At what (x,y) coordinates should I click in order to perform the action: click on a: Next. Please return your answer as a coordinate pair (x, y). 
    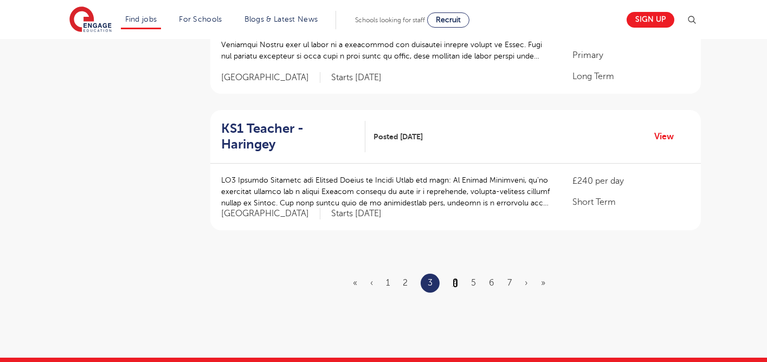
    Looking at the image, I should click on (527, 283).